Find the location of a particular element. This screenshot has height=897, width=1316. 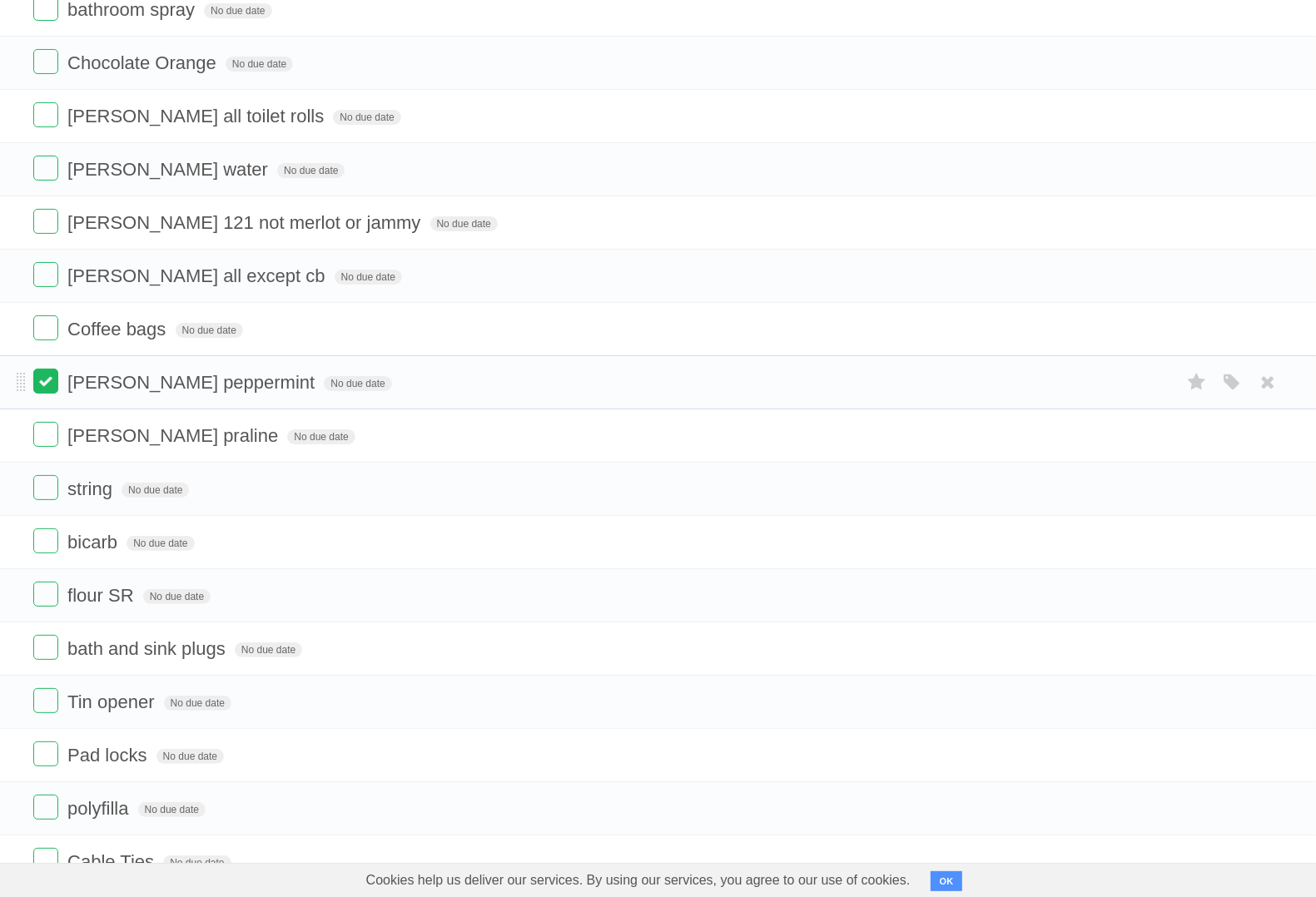

span: bath and sink plugs is located at coordinates (148, 649).